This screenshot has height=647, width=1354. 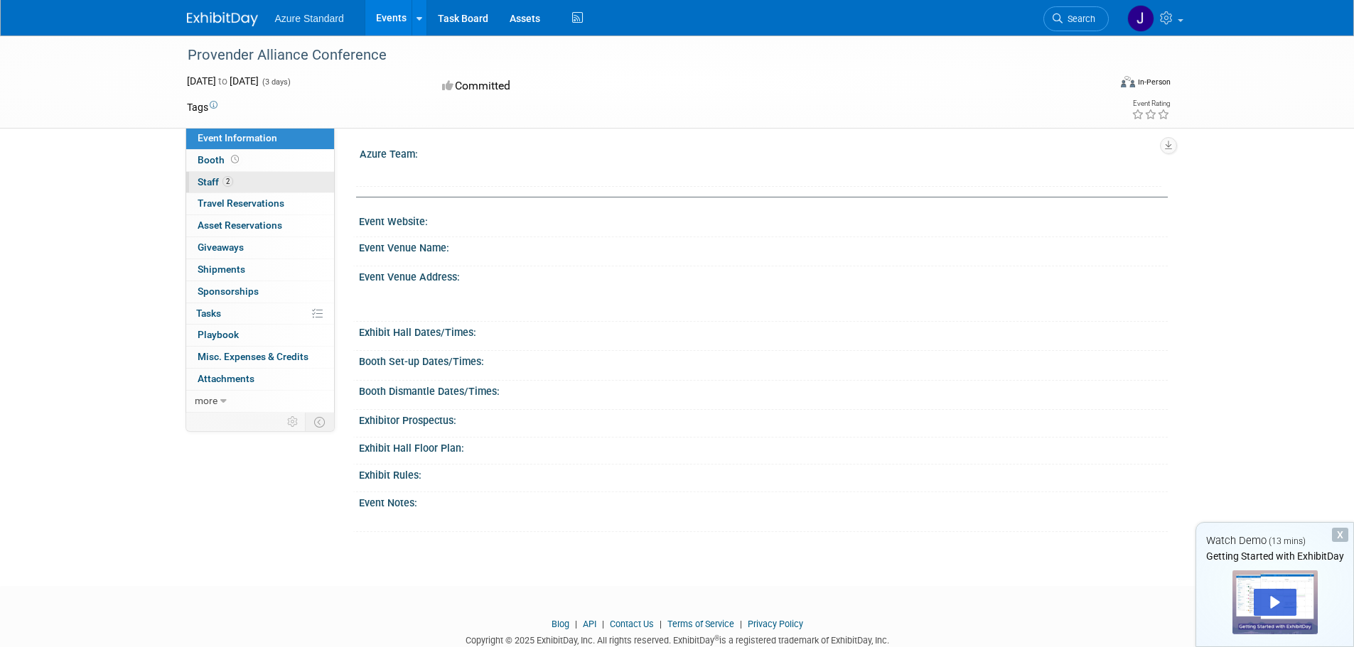 I want to click on td: Tags, so click(x=202, y=107).